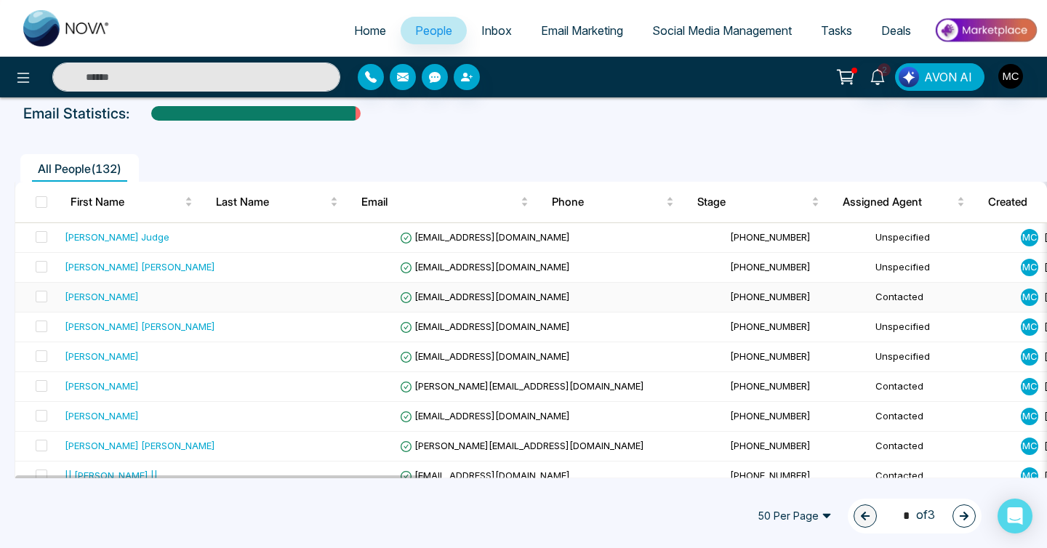 This screenshot has height=548, width=1047. Describe the element at coordinates (1015, 516) in the screenshot. I see `div: Open Intercom Messenger` at that location.